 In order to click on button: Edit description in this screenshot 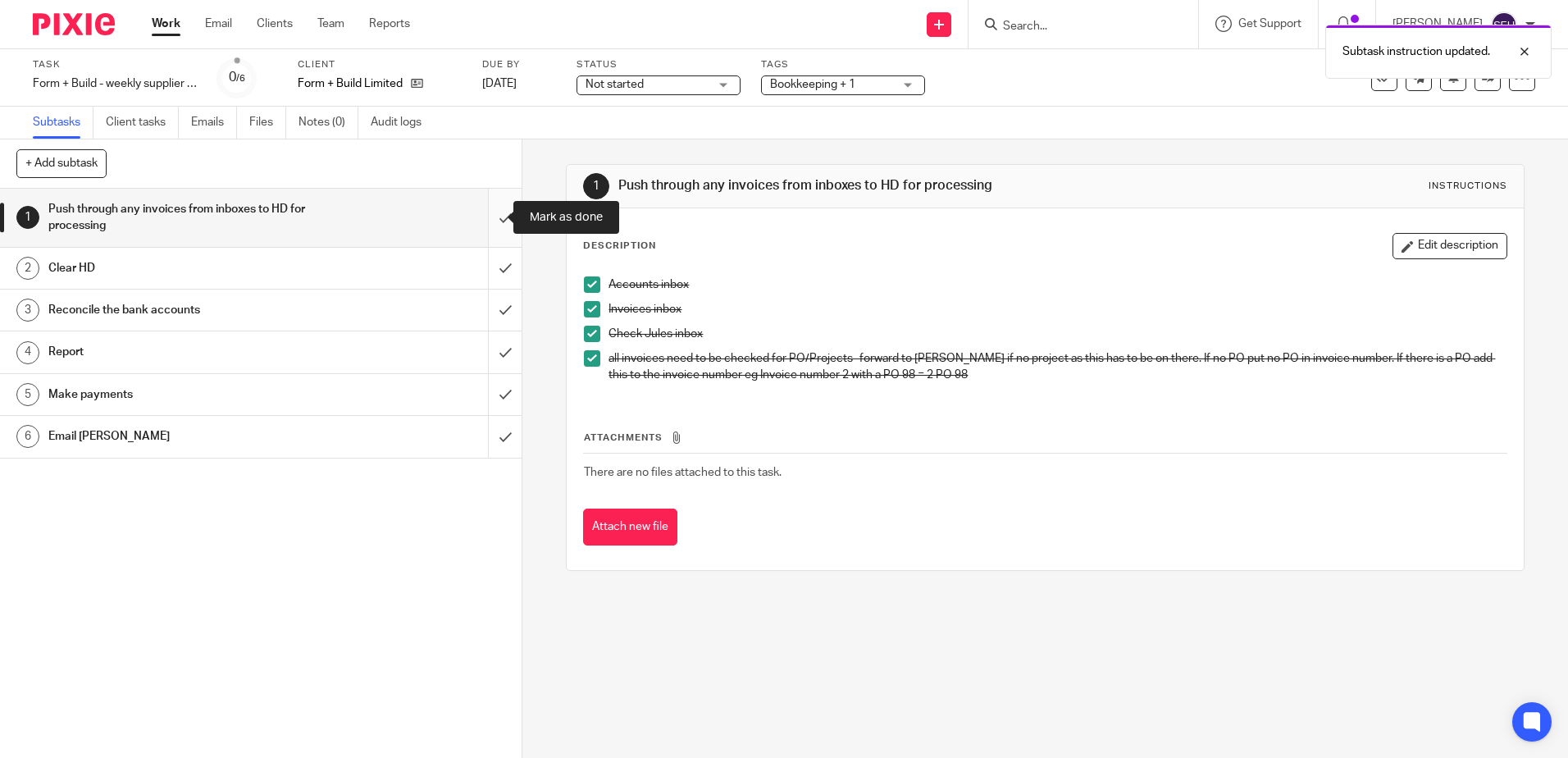, I will do `click(1449, 246)`.